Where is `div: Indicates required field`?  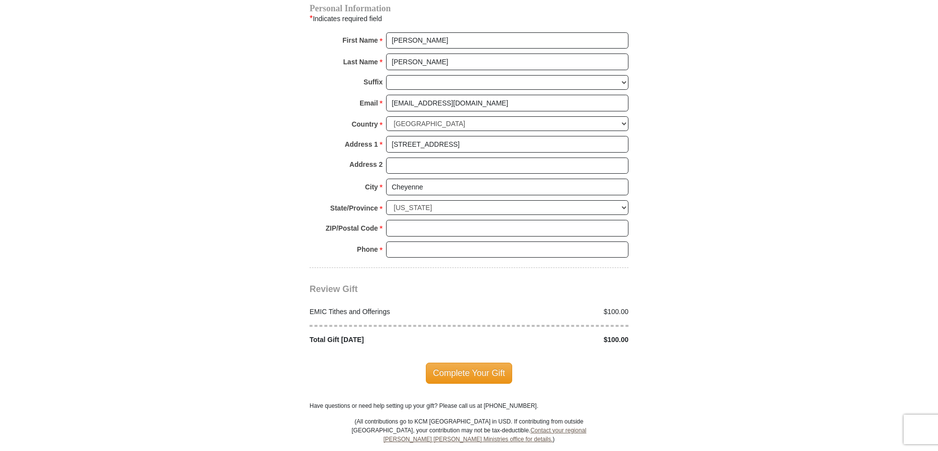
div: Indicates required field is located at coordinates (469, 19).